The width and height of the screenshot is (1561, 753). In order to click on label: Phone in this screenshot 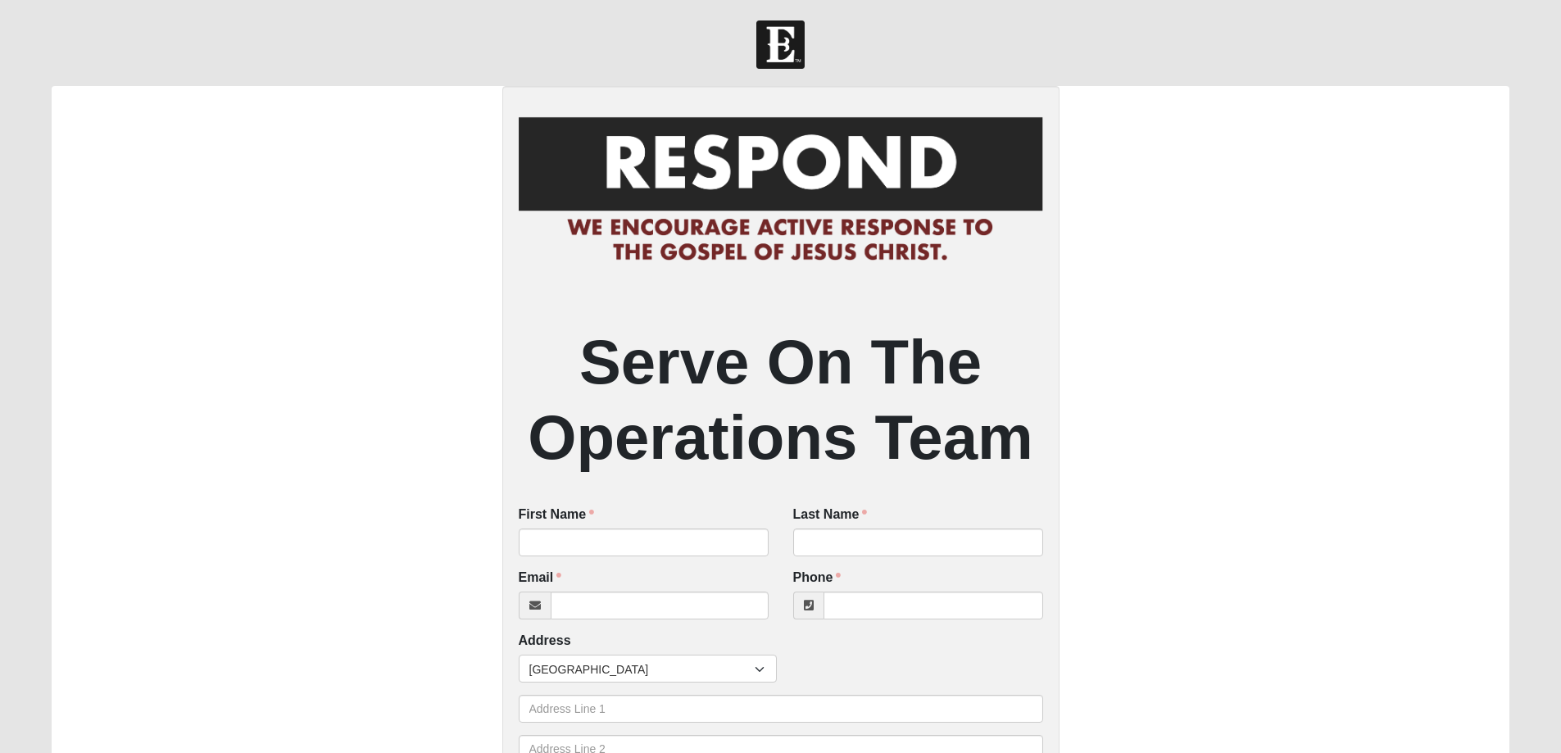, I will do `click(817, 578)`.